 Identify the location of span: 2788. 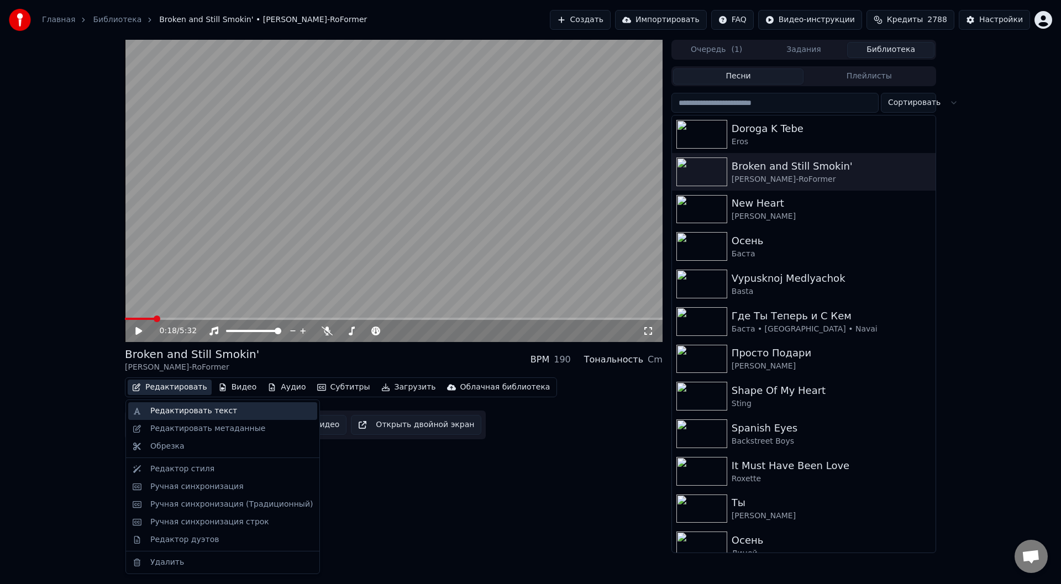
(937, 20).